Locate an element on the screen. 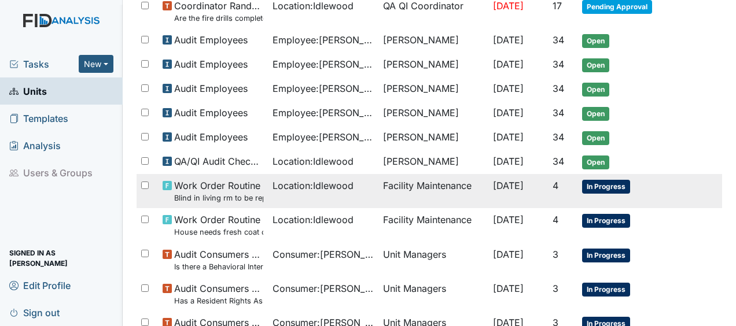 Image resolution: width=736 pixels, height=326 pixels. small: Are the fire drills completed for the most recent month? is located at coordinates (219, 18).